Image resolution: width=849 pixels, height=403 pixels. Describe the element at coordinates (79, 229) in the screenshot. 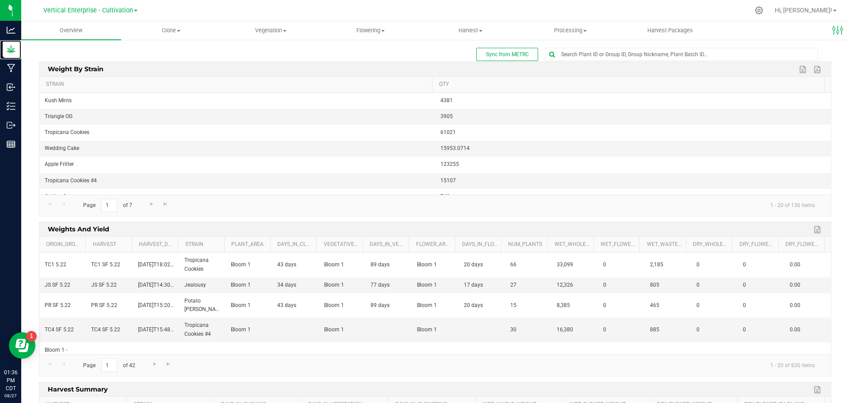

I see `span: Weights and Yield` at that location.